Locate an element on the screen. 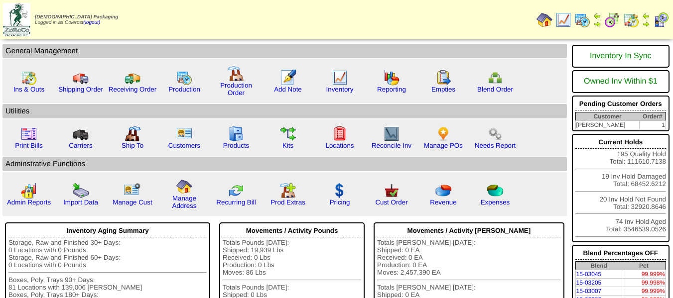  th: Pct is located at coordinates (644, 266).